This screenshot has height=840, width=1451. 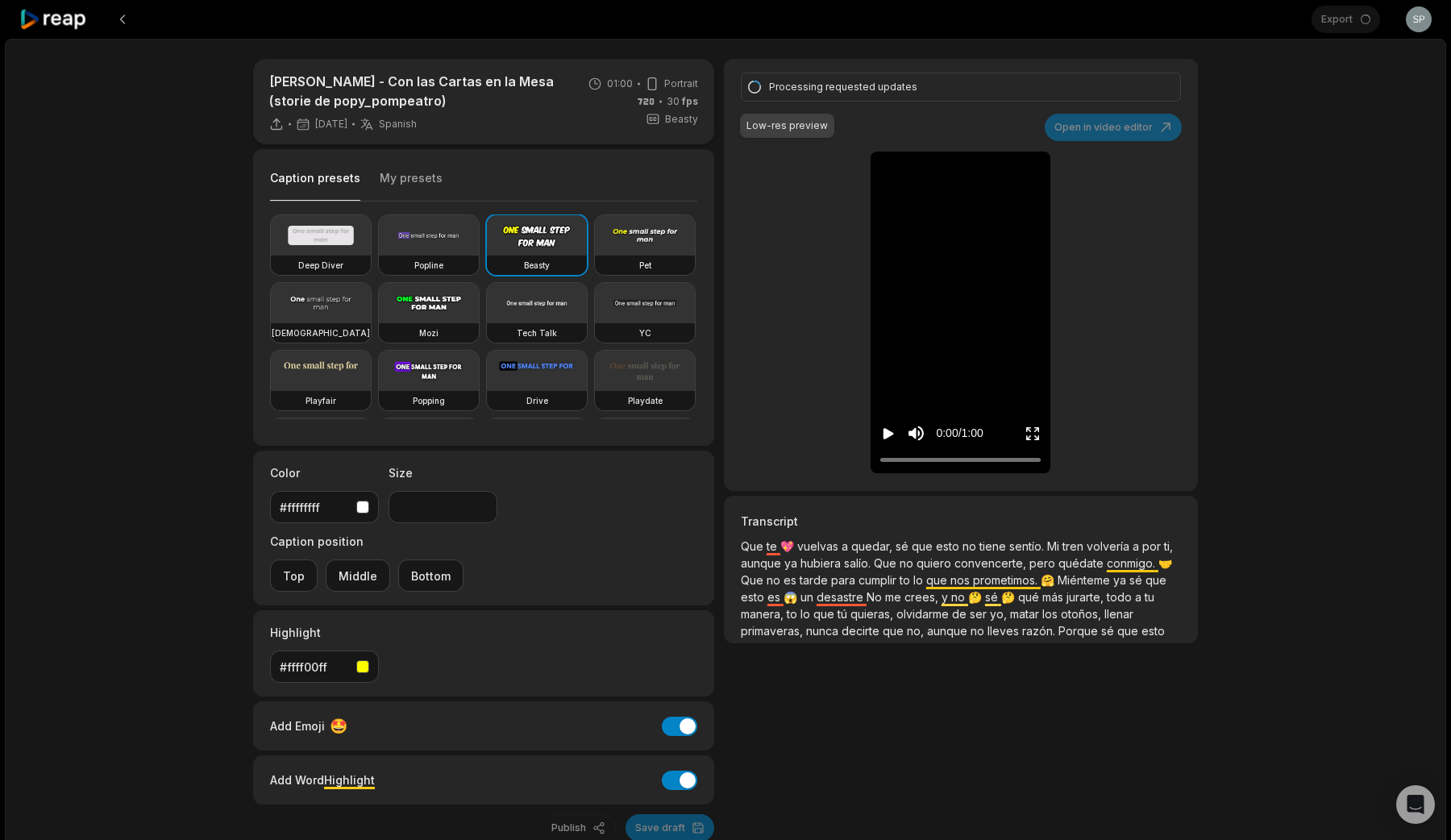 I want to click on span: de, so click(x=961, y=614).